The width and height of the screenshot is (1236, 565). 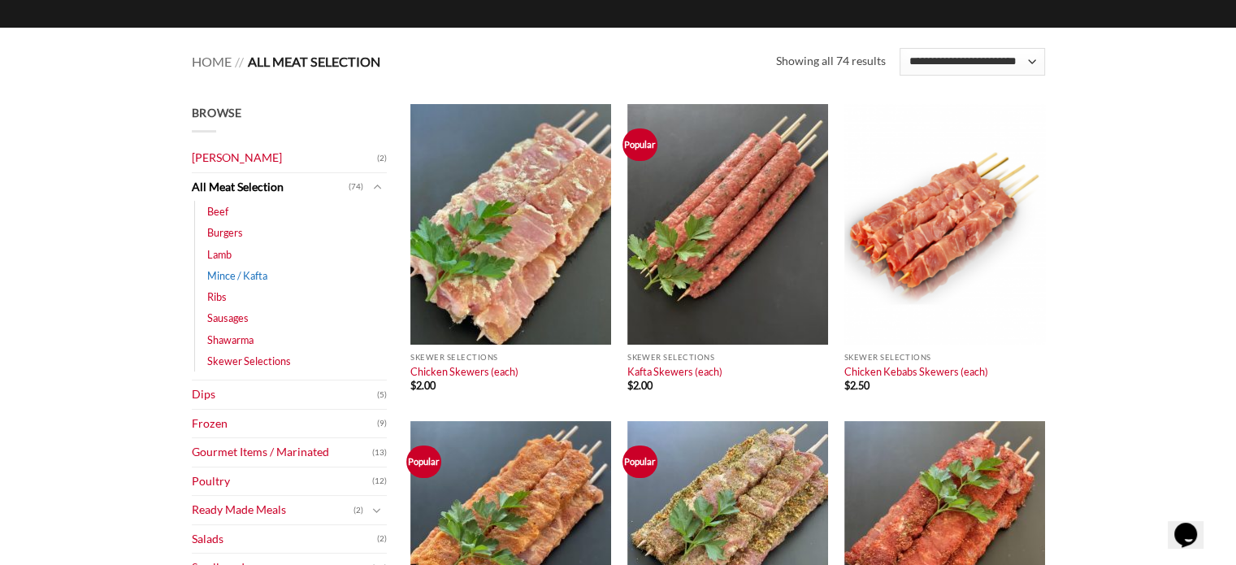 I want to click on span: (9), so click(x=382, y=423).